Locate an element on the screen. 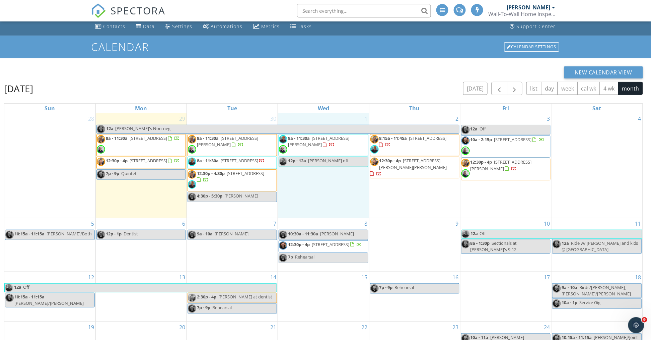 Image resolution: width=651 pixels, height=340 pixels. span: 12p - 12a is located at coordinates (297, 160).